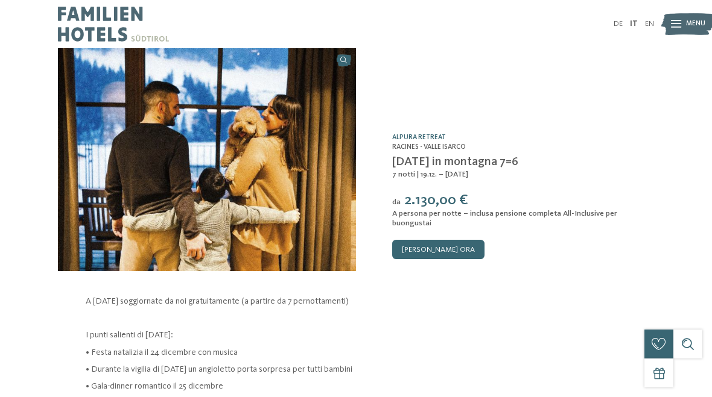  What do you see at coordinates (633, 24) in the screenshot?
I see `a: IT` at bounding box center [633, 24].